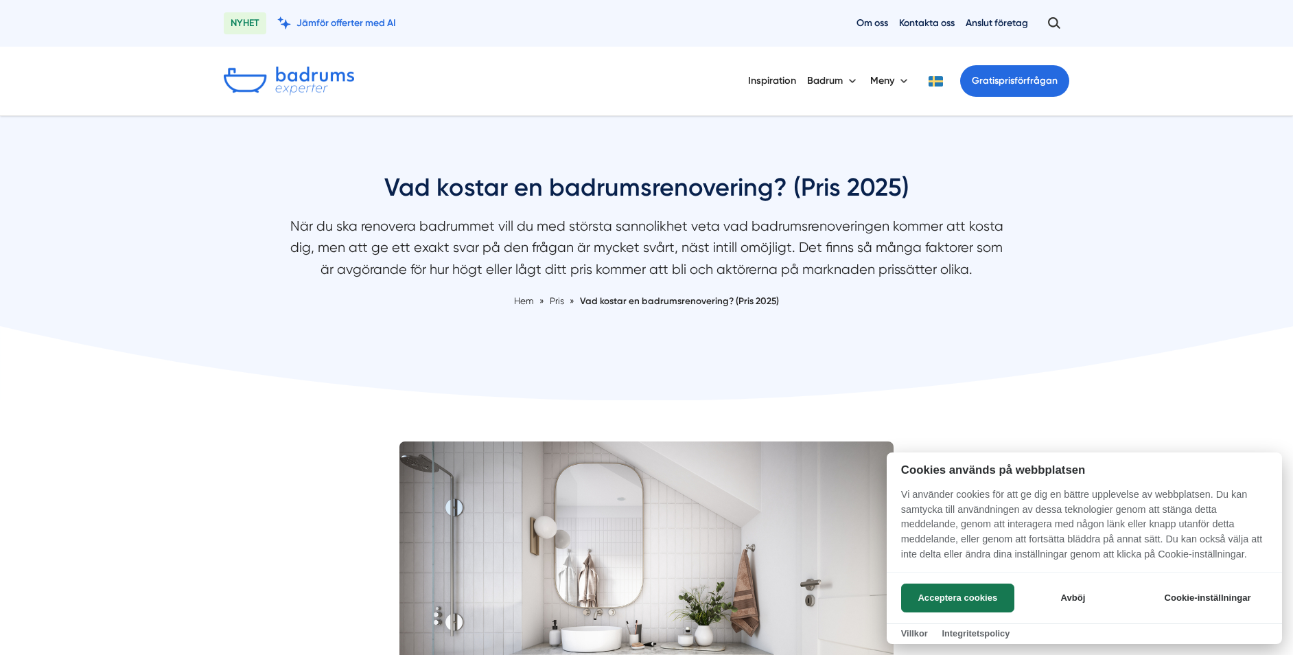  I want to click on a: Integritetspolicy, so click(975, 633).